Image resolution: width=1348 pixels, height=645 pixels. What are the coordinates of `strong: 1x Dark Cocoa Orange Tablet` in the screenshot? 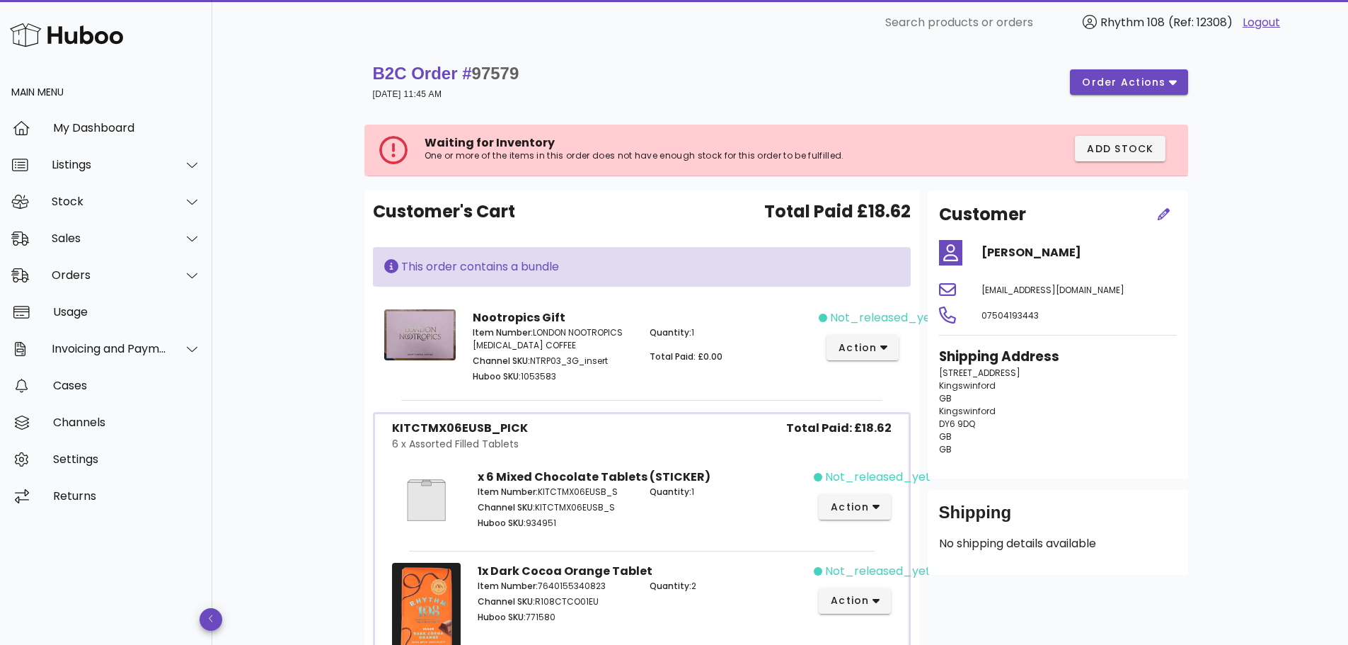 It's located at (565, 570).